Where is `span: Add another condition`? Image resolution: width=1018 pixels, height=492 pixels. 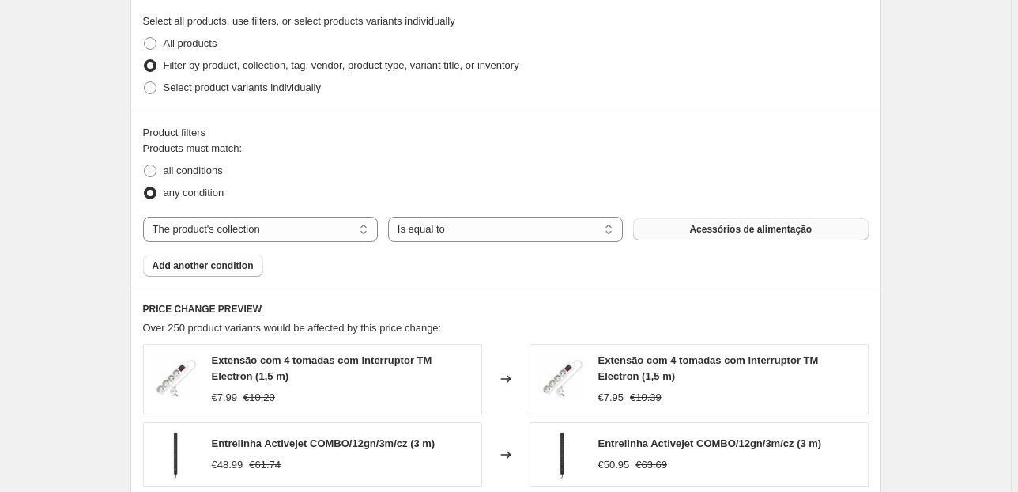 span: Add another condition is located at coordinates (203, 266).